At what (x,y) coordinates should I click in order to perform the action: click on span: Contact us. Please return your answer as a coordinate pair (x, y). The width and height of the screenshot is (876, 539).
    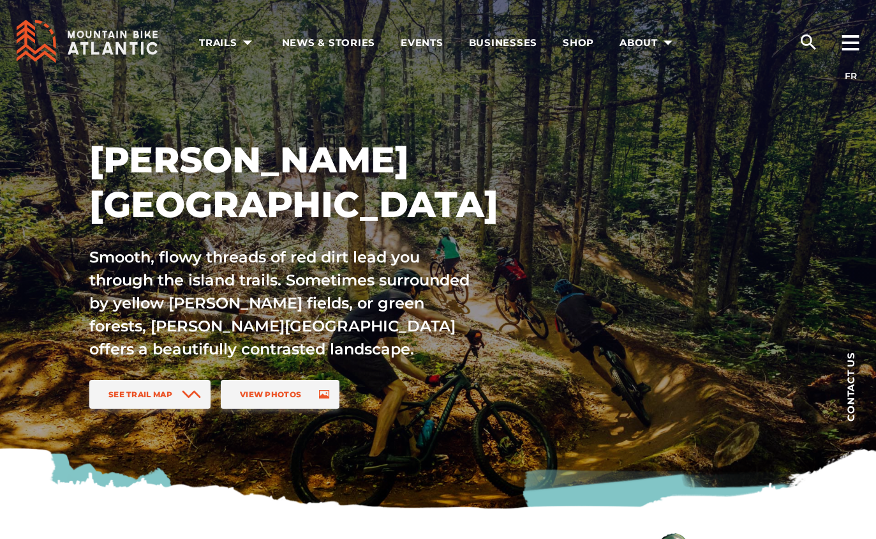
    Looking at the image, I should click on (851, 386).